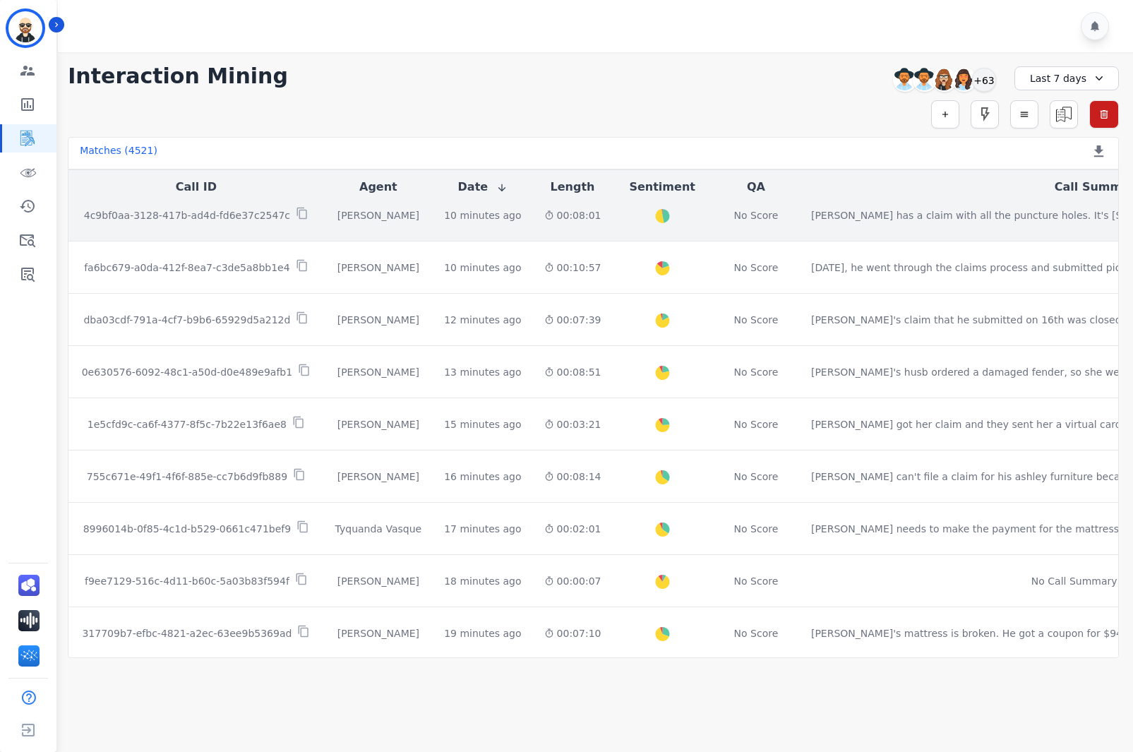  I want to click on p: 8996014b-0f85-4c1d-b529-0661c471bef9, so click(187, 529).